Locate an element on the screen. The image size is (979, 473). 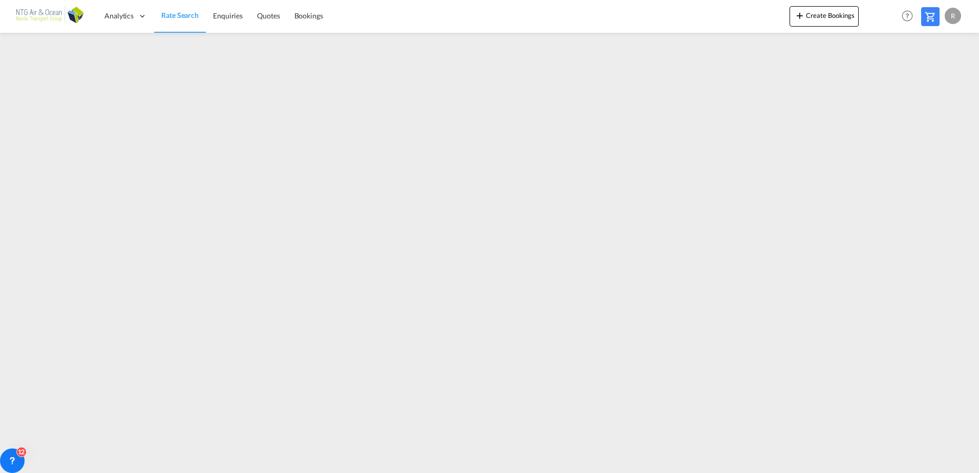
div: R is located at coordinates (953, 16).